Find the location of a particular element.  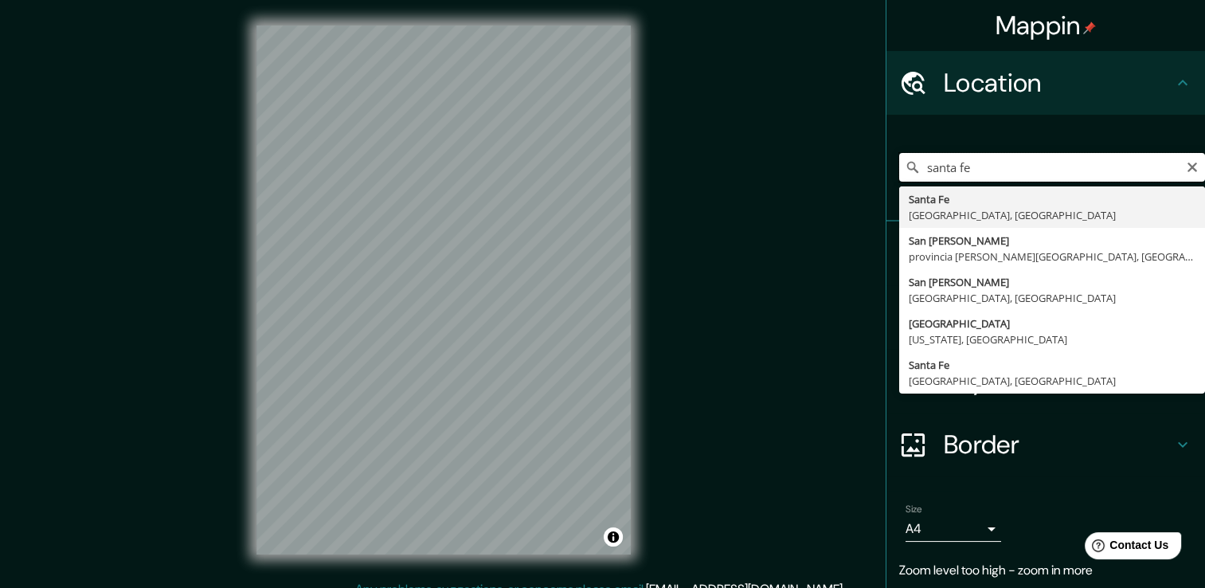

span: Contact Us is located at coordinates (76, 19).